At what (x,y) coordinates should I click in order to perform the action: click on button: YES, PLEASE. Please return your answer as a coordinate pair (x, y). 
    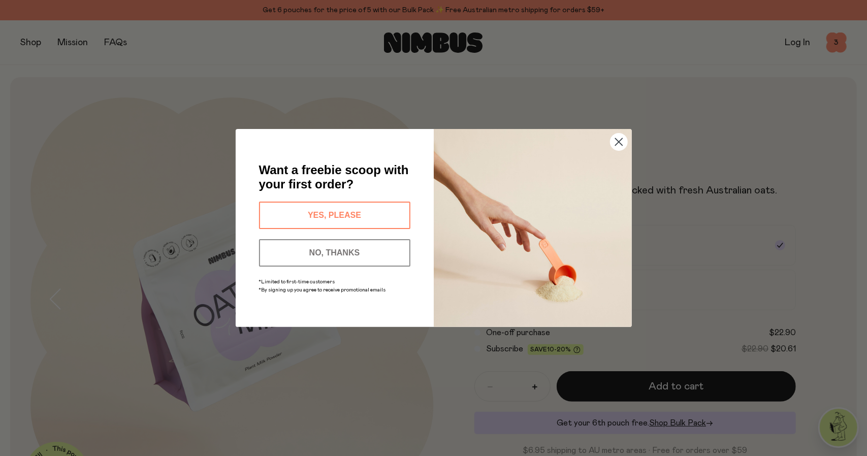
    Looking at the image, I should click on (335, 215).